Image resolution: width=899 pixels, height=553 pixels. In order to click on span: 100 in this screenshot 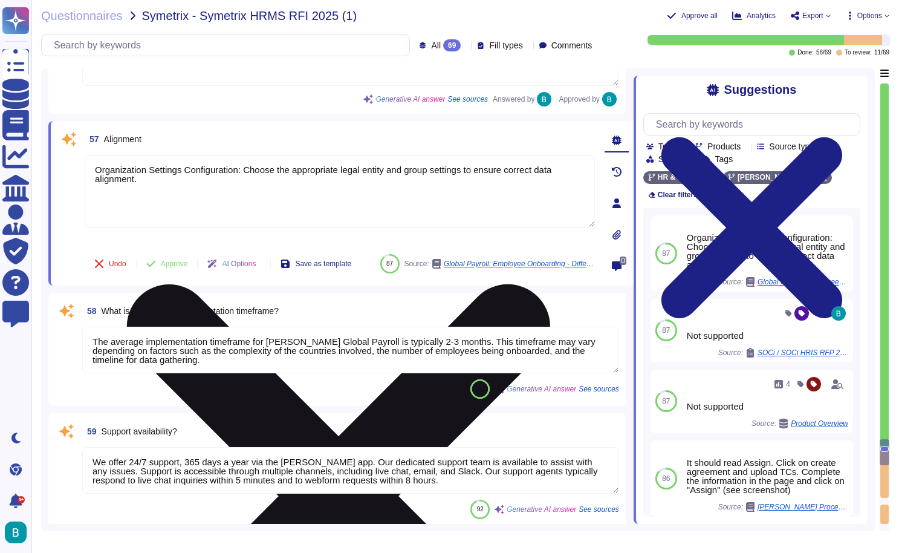, I will do `click(480, 388)`.